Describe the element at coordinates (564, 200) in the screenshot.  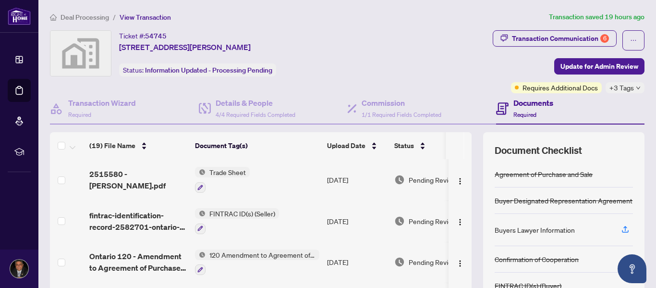
I see `div: Buyer Designated Representation Agreement` at that location.